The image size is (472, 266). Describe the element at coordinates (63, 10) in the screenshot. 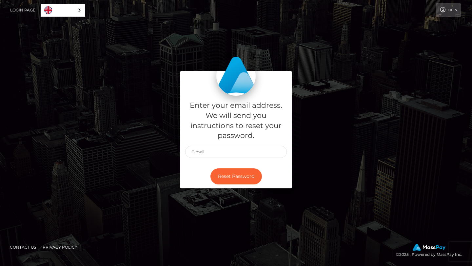

I see `a: English` at that location.